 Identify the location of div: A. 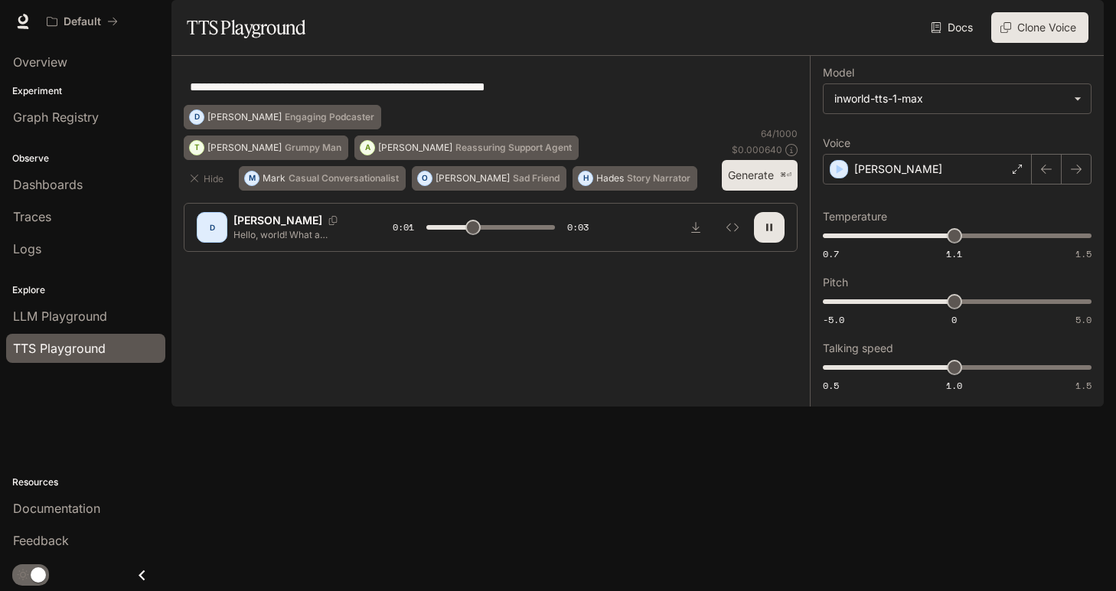
(367, 148).